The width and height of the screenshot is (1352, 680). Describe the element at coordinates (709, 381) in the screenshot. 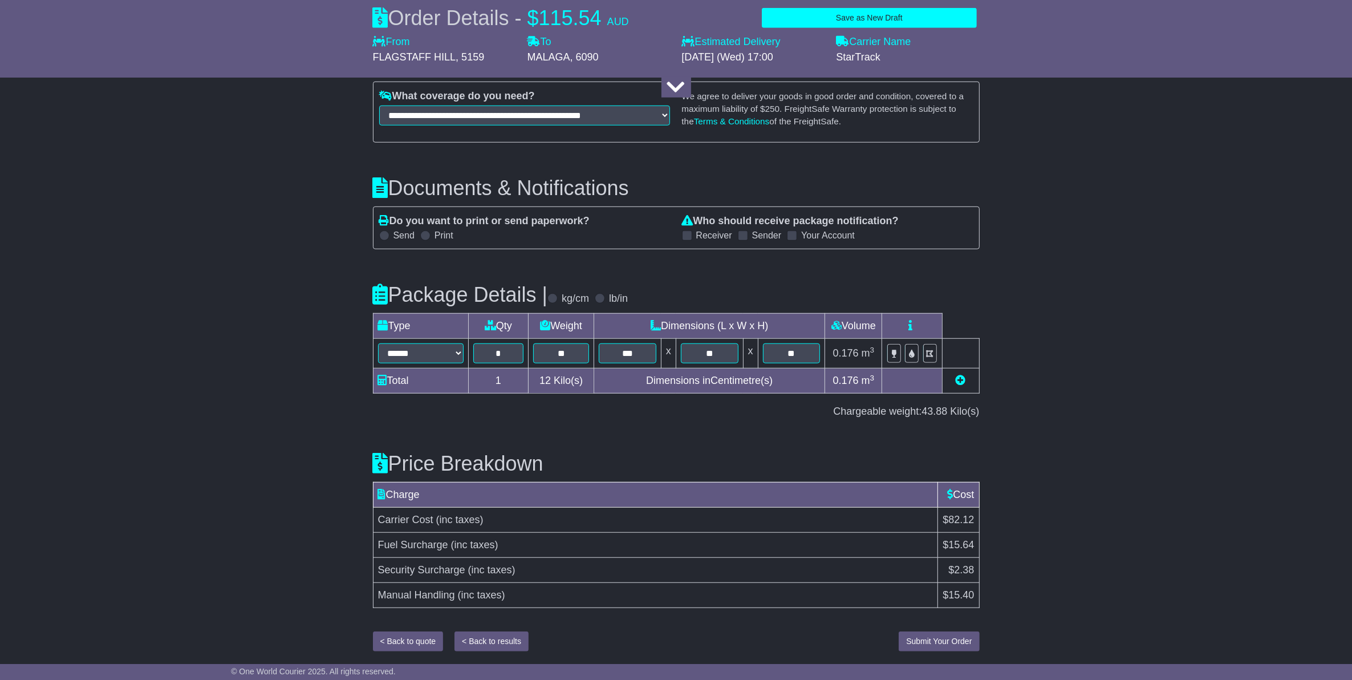

I see `td: Dimensions in Centimetre(s)` at that location.